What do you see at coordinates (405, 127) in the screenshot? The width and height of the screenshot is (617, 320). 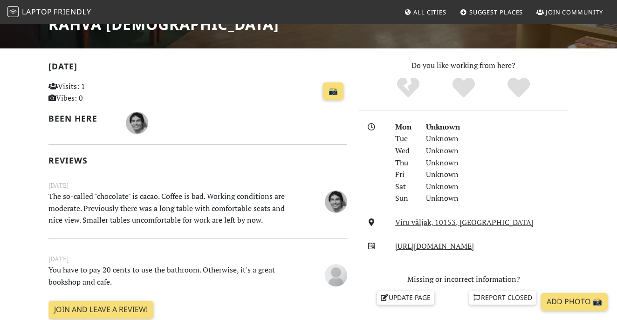 I see `div: Mon` at bounding box center [405, 127].